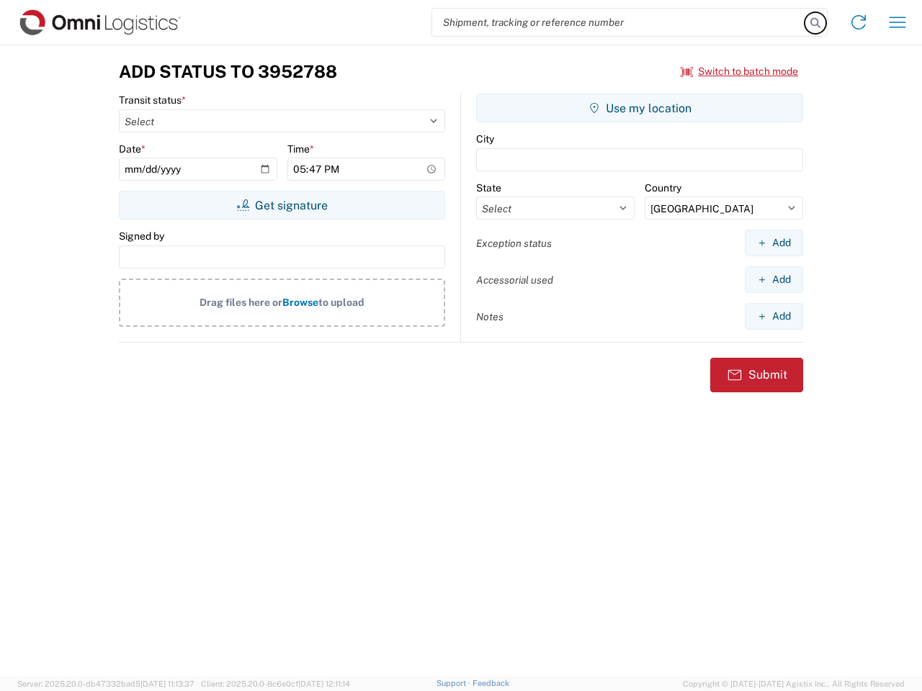 The height and width of the screenshot is (691, 922). What do you see at coordinates (455, 684) in the screenshot?
I see `a: Support` at bounding box center [455, 684].